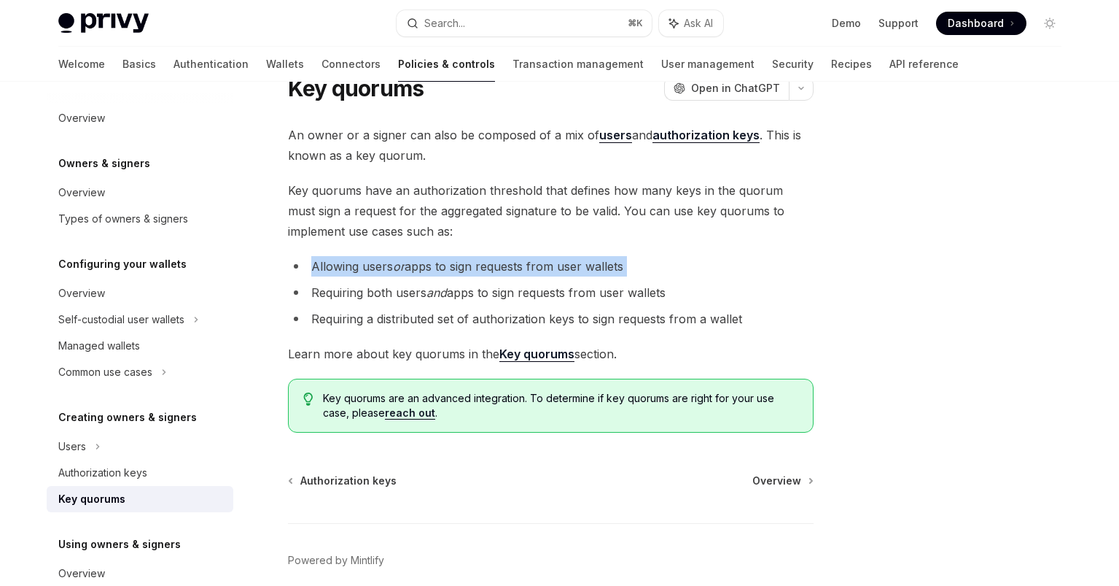  What do you see at coordinates (104, 163) in the screenshot?
I see `h5: Owners & signers` at bounding box center [104, 163].